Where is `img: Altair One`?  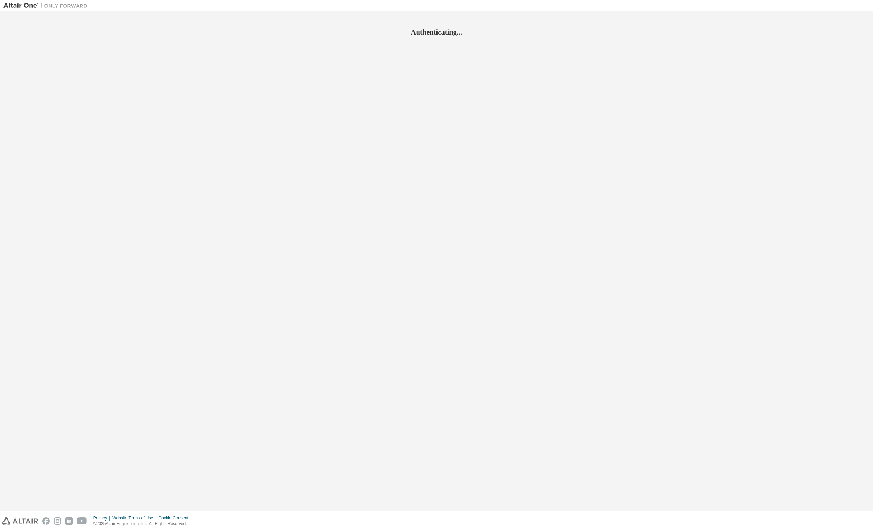 img: Altair One is located at coordinates (47, 6).